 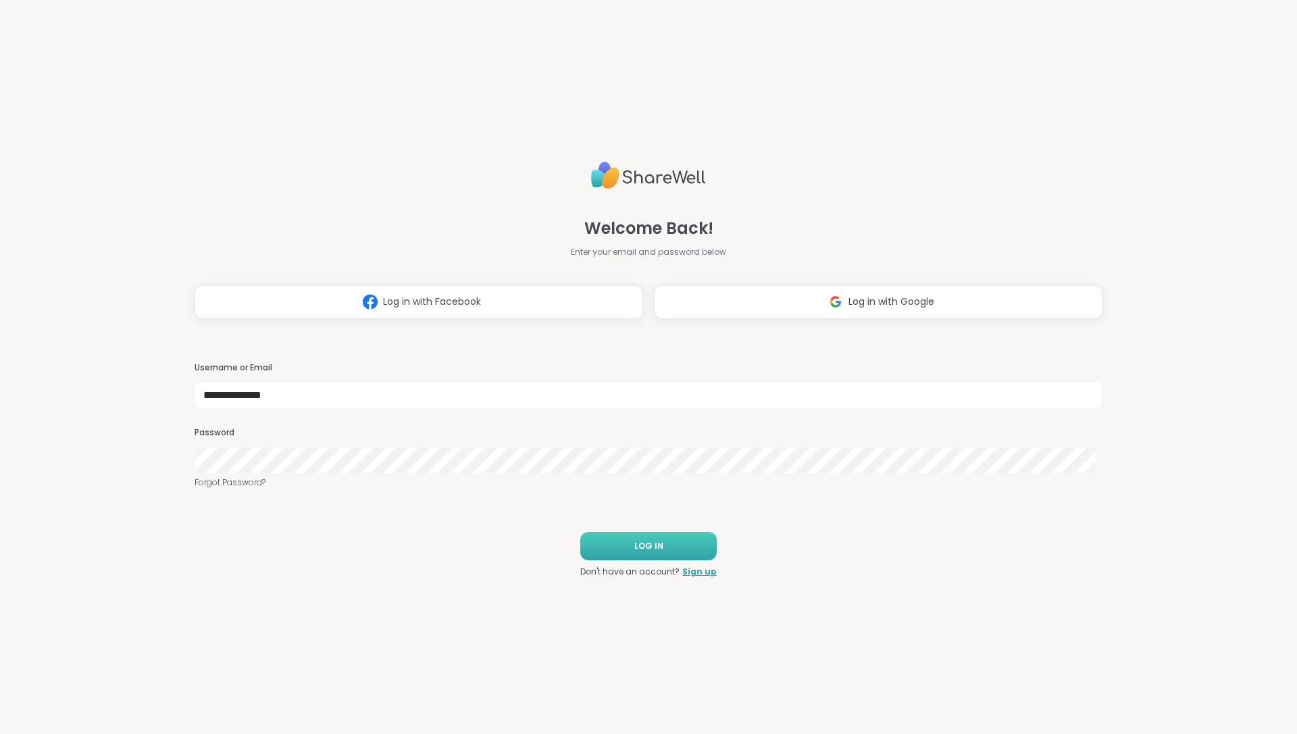 I want to click on button: LOG IN, so click(x=649, y=546).